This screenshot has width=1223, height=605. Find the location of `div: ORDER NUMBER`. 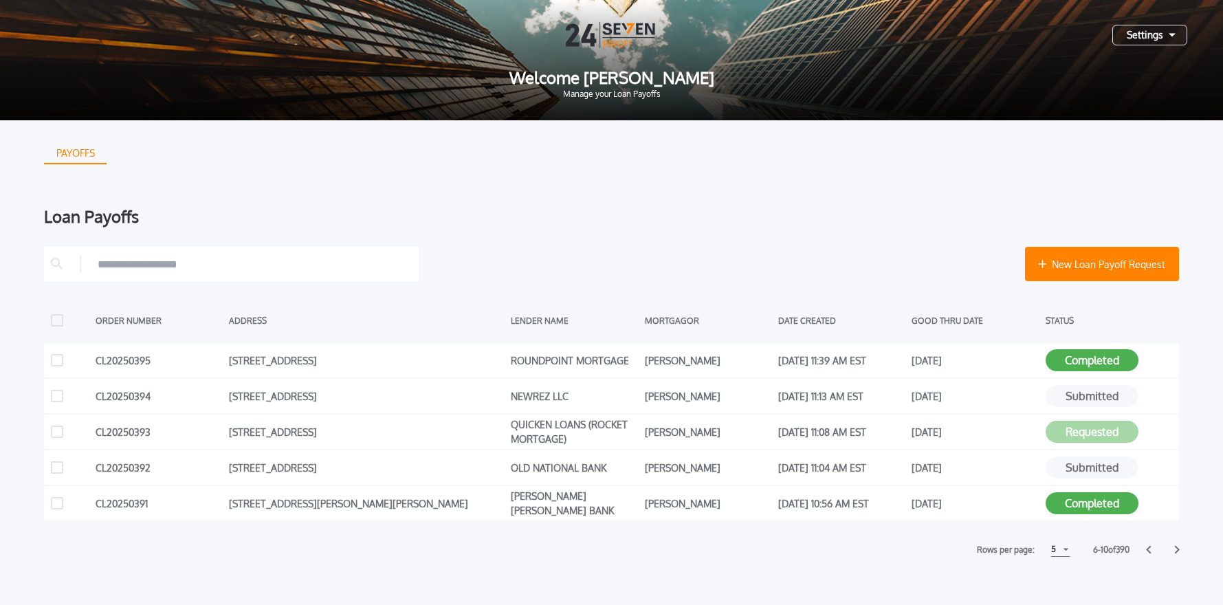

div: ORDER NUMBER is located at coordinates (159, 320).